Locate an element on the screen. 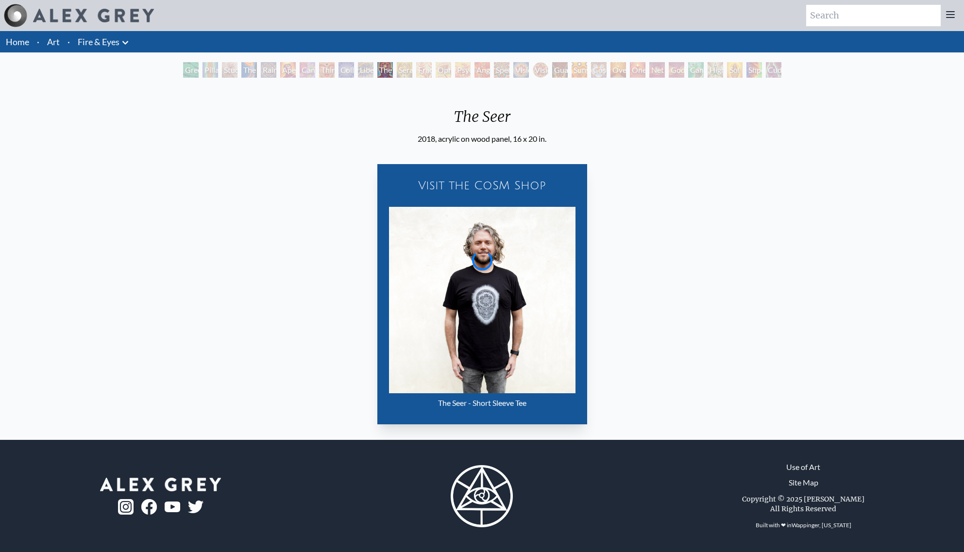 The image size is (964, 552). div: Pillar of Awareness is located at coordinates (210, 70).